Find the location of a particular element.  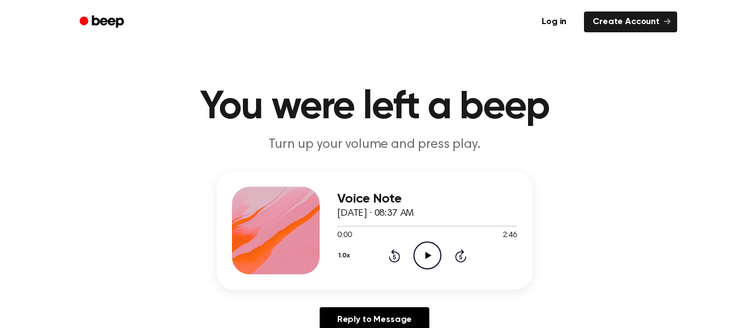

p: Turn up your volume and press play. is located at coordinates (374, 145).